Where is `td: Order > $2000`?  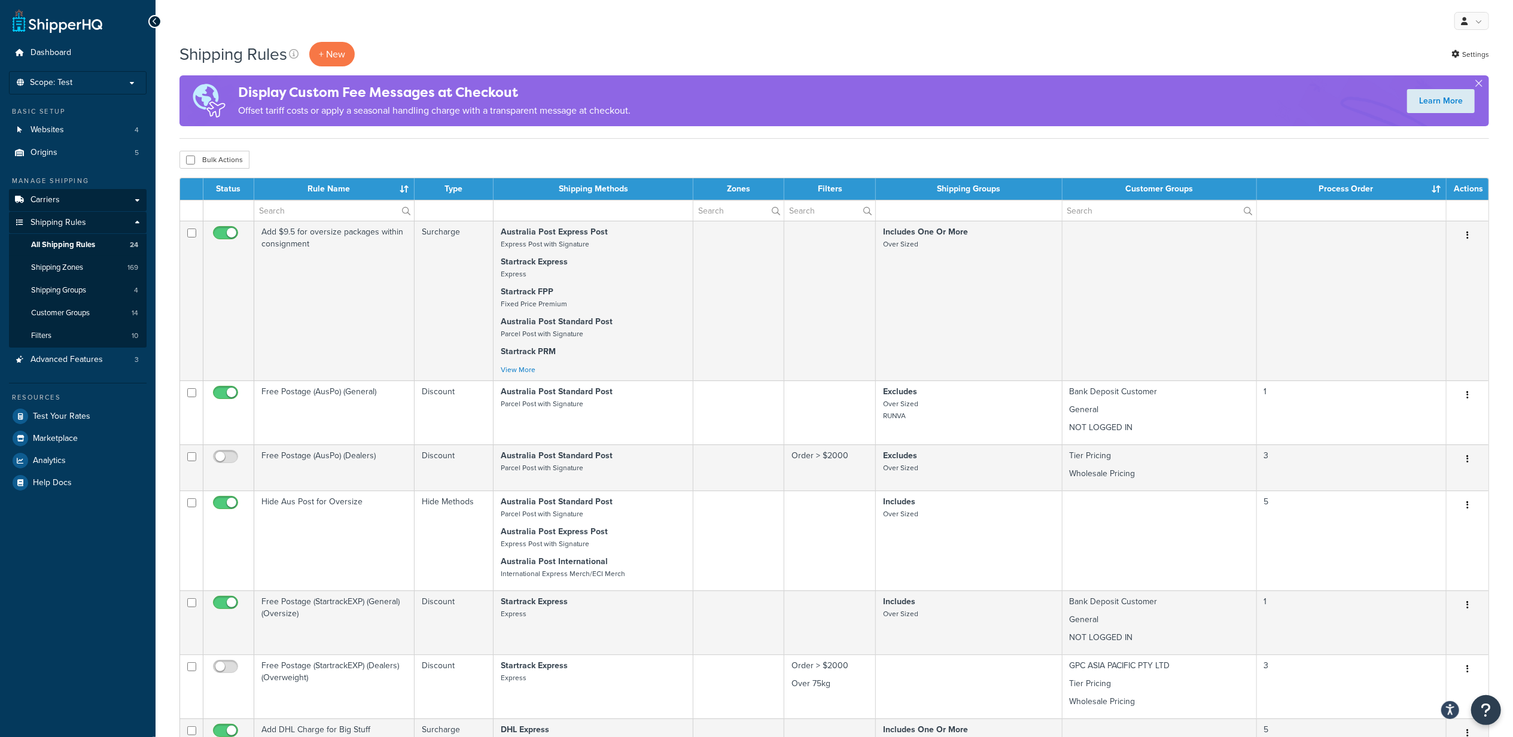
td: Order > $2000 is located at coordinates (830, 686).